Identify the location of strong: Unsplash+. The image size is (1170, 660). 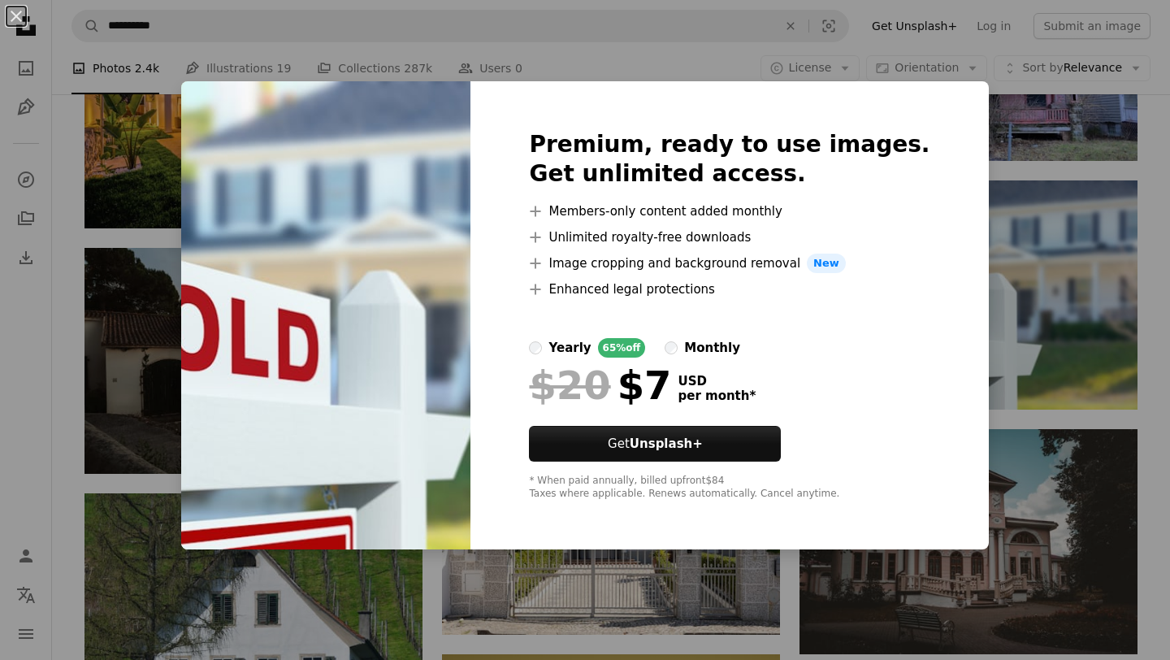
(666, 444).